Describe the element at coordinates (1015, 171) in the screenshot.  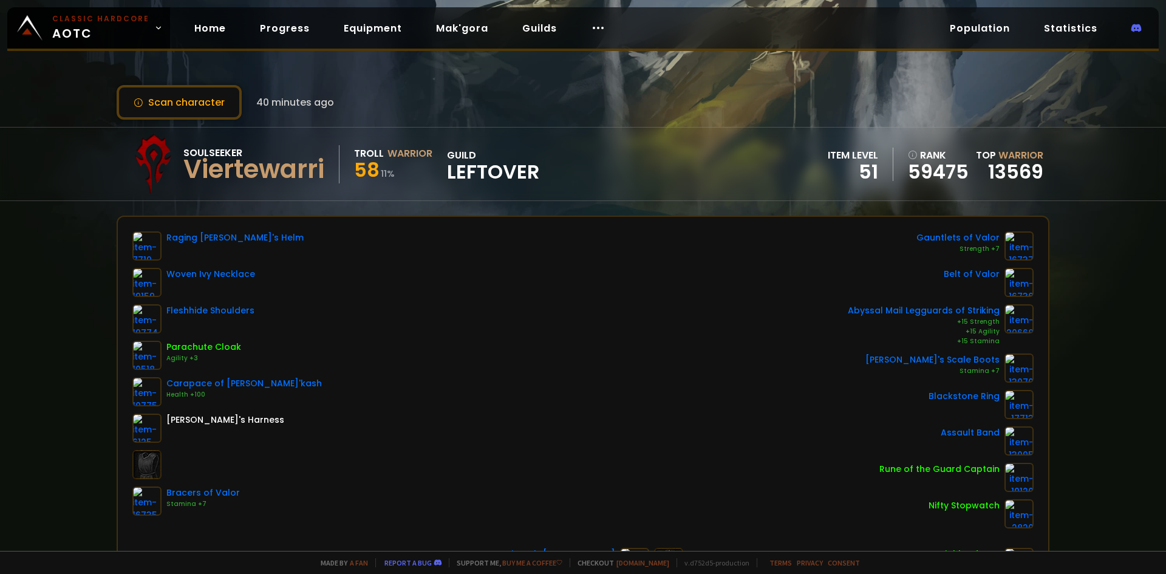
I see `a: 13569` at that location.